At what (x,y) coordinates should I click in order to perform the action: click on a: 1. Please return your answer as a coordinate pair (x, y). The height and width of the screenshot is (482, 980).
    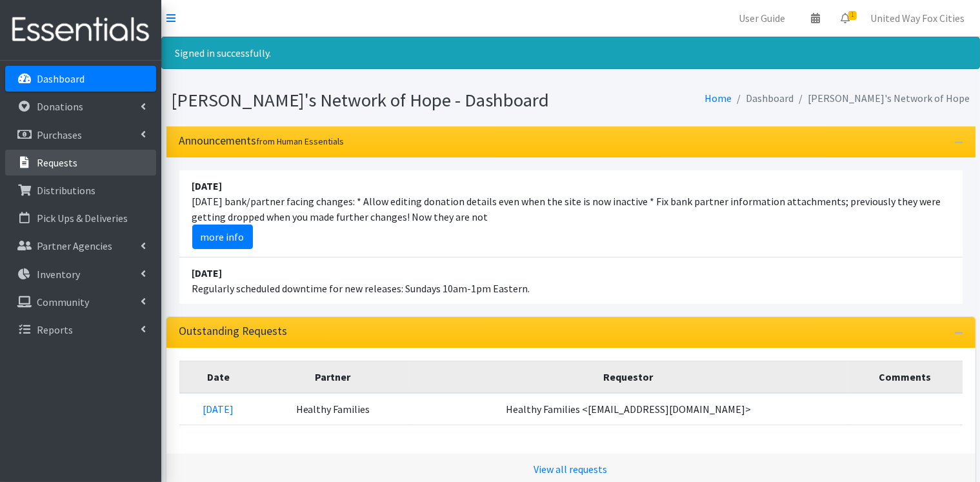
    Looking at the image, I should click on (845, 18).